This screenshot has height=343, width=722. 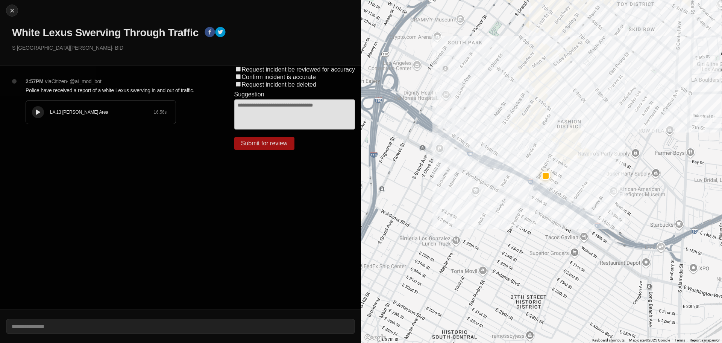 What do you see at coordinates (35, 81) in the screenshot?
I see `p: 2:57PM` at bounding box center [35, 81].